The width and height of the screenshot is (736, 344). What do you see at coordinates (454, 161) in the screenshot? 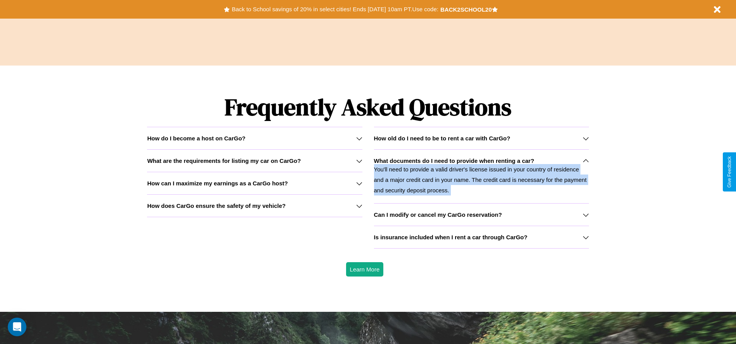
I see `h3: What documents do I need to provide when renting a car?` at bounding box center [454, 161].